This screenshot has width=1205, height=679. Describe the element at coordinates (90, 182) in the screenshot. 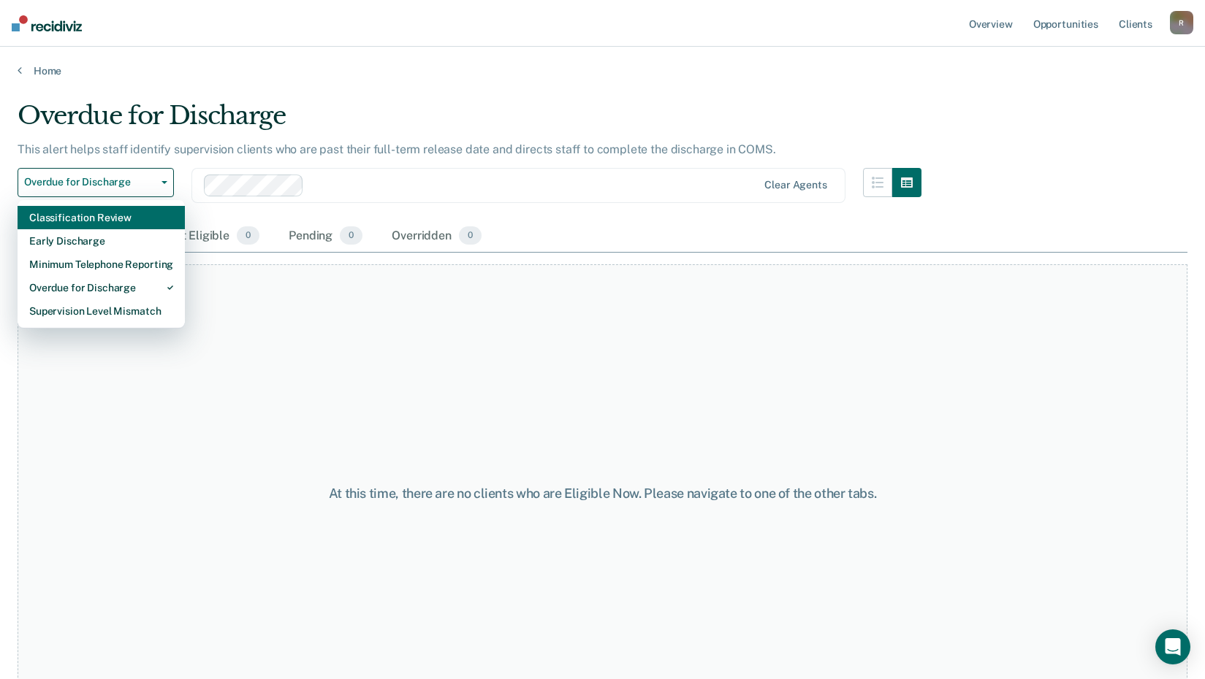

I see `span: Overdue for Discharge` at that location.